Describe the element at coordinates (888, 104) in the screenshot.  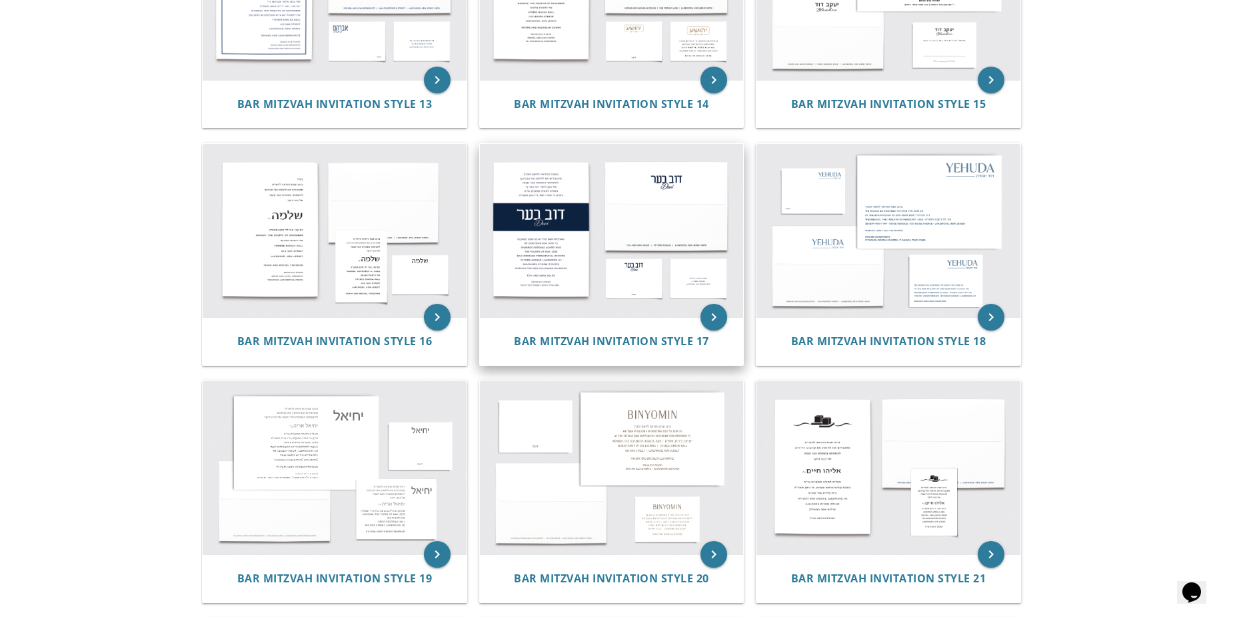
I see `span: Bar Mitzvah Invitation Style 15` at that location.